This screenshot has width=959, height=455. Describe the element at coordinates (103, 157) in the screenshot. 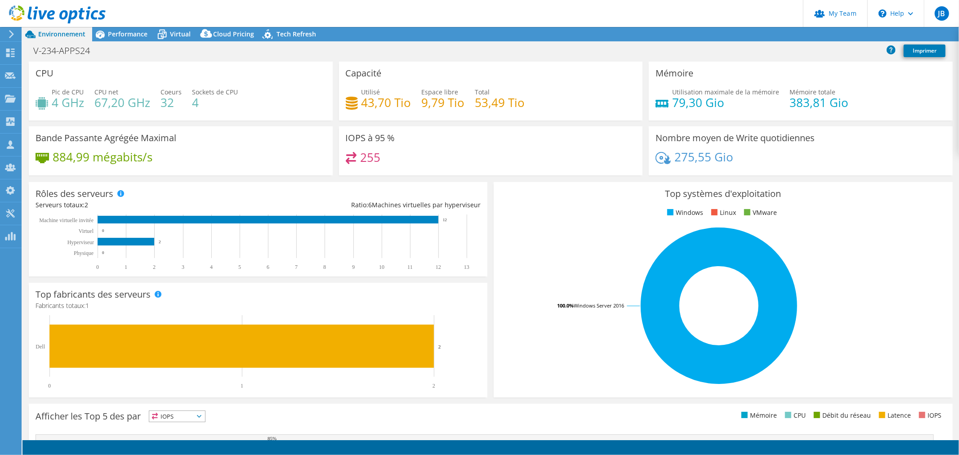

I see `h4: 884,99 mégabits/s` at that location.